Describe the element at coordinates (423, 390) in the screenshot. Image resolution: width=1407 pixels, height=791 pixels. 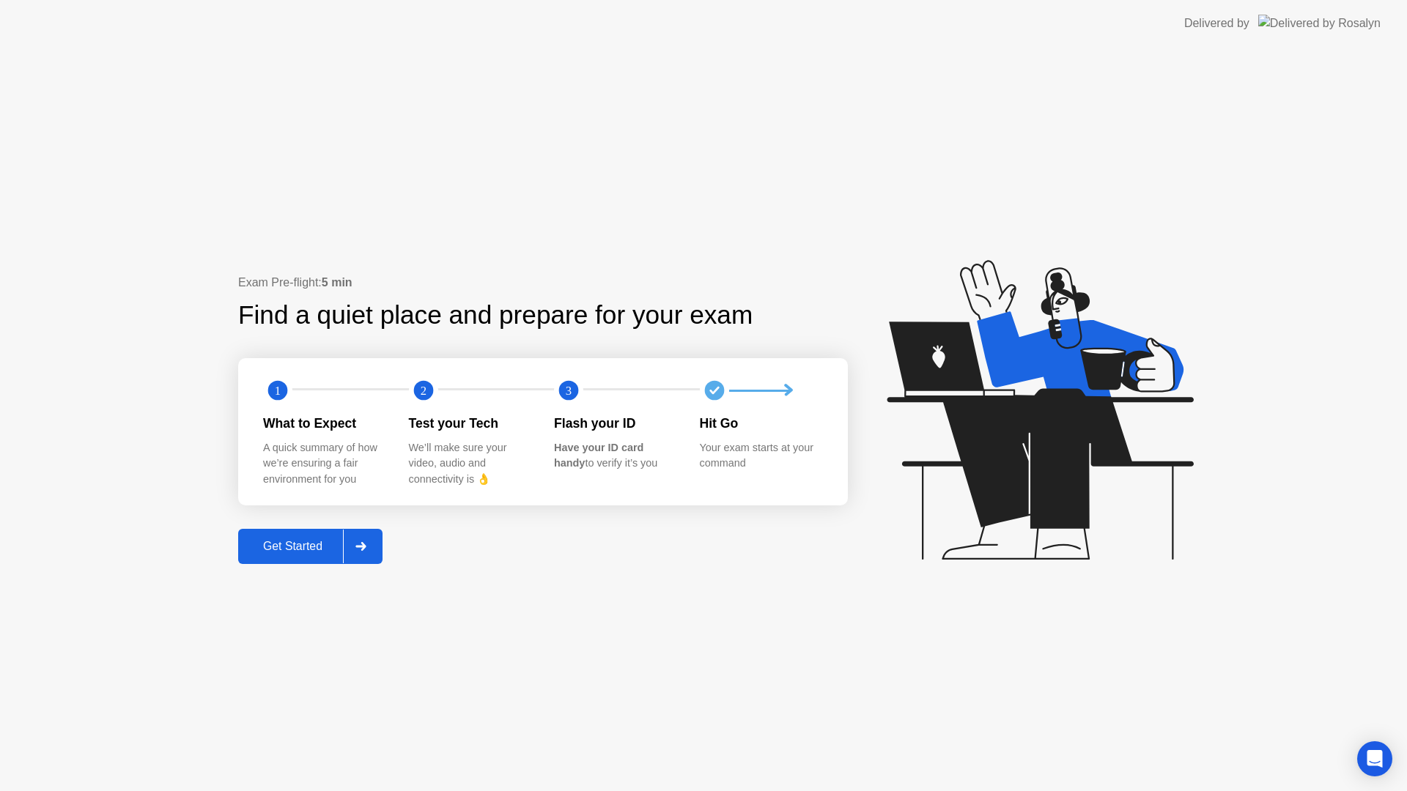
I see `text: 2` at that location.